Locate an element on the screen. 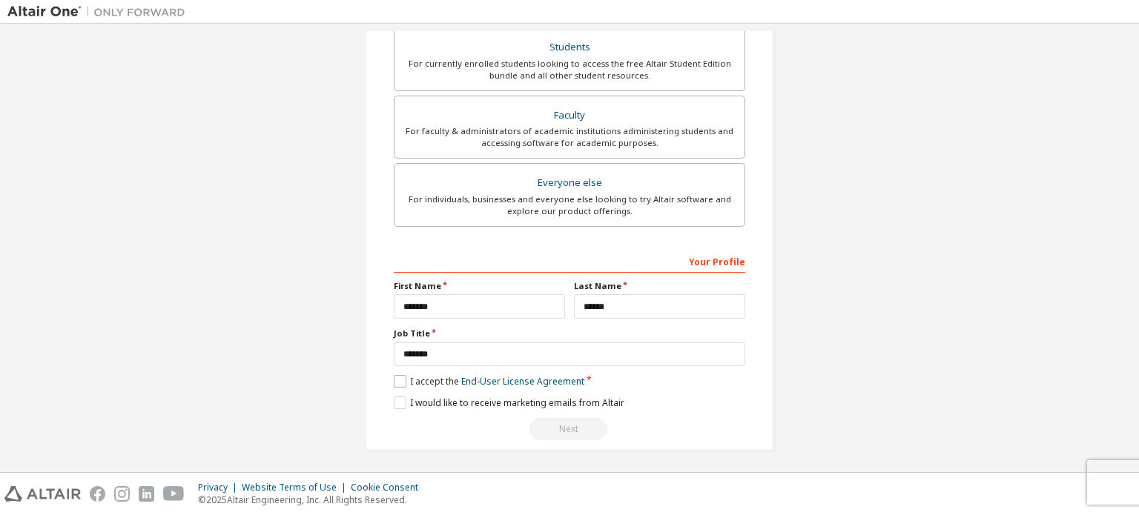 The width and height of the screenshot is (1139, 515). label: Job Title is located at coordinates (570, 334).